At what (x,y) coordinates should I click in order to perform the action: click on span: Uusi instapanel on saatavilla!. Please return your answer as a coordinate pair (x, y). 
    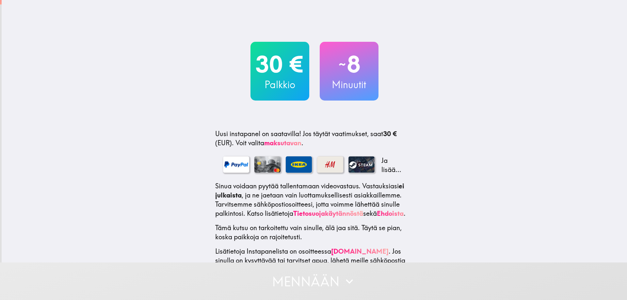
    Looking at the image, I should click on (258, 134).